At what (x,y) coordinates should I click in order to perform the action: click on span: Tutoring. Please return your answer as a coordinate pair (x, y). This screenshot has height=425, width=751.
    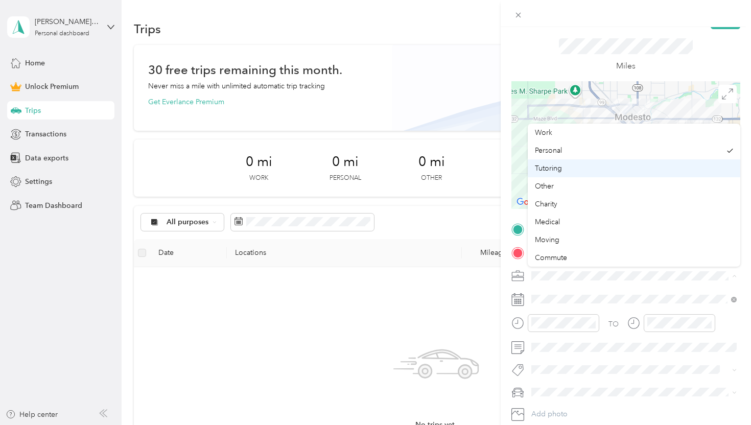
    Looking at the image, I should click on (548, 168).